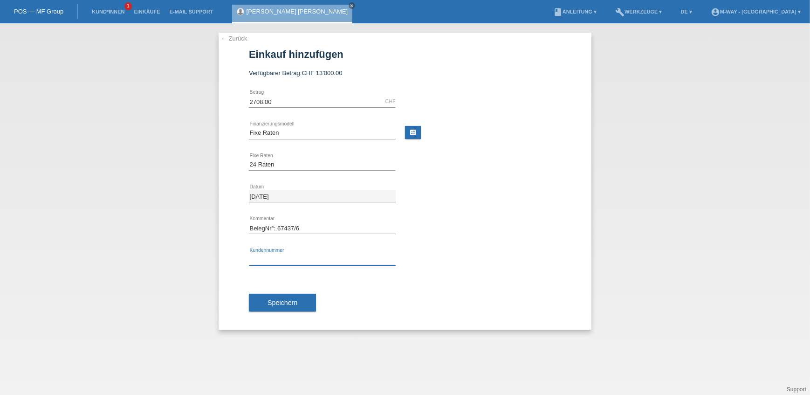 The height and width of the screenshot is (395, 810). I want to click on span: Speichern, so click(283, 303).